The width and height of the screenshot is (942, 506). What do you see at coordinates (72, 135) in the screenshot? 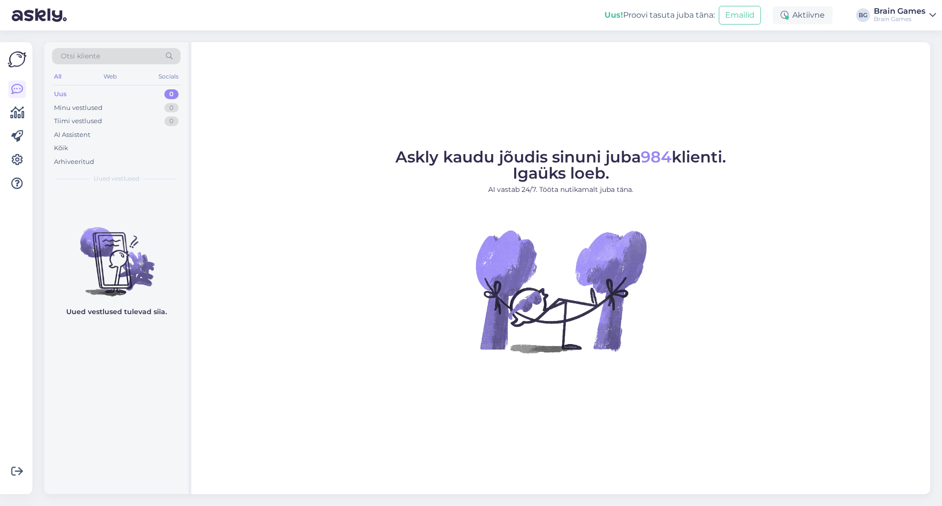
I see `div: AI Assistent` at bounding box center [72, 135].